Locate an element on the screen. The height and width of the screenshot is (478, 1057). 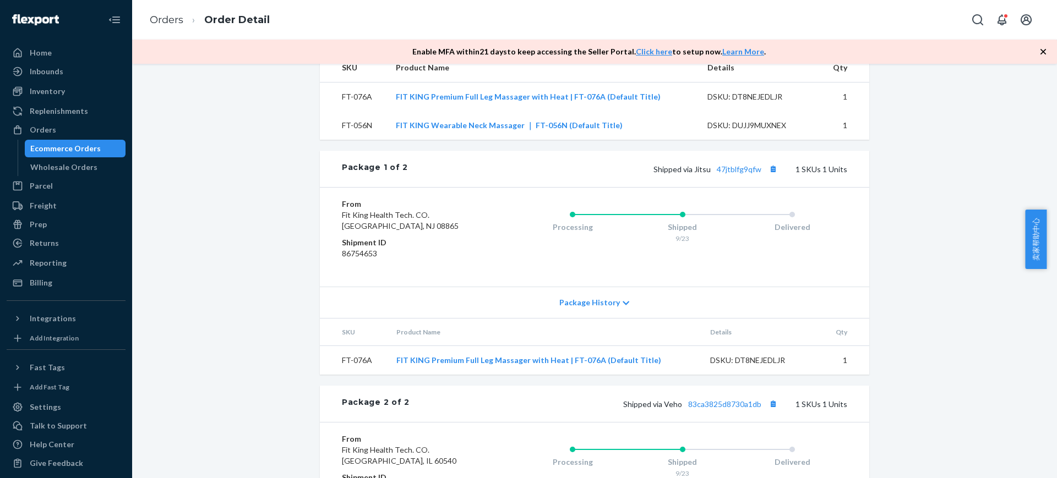
a: Home is located at coordinates (66, 53).